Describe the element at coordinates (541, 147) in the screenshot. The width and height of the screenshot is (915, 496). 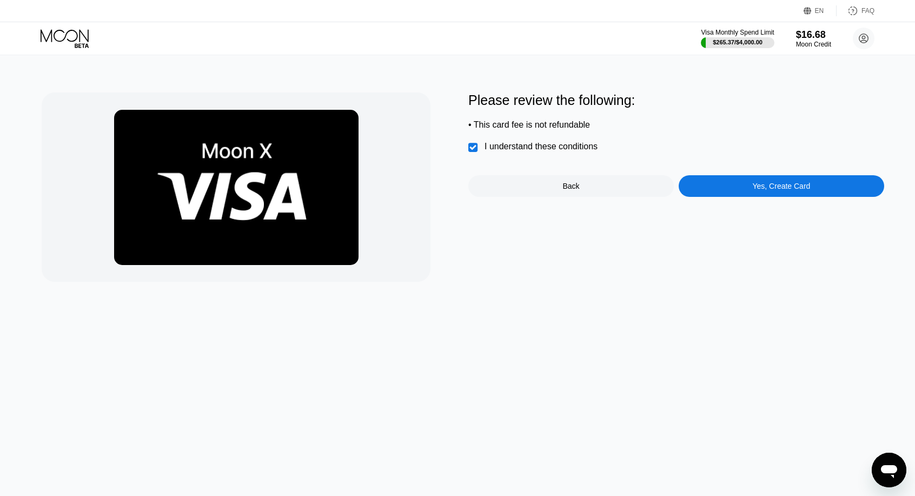
I see `div: I understand these conditions` at that location.